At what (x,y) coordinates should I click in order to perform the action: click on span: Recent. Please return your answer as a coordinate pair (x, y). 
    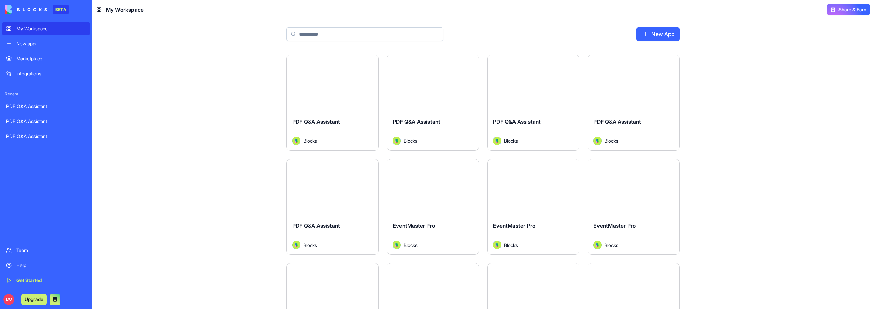
    Looking at the image, I should click on (46, 94).